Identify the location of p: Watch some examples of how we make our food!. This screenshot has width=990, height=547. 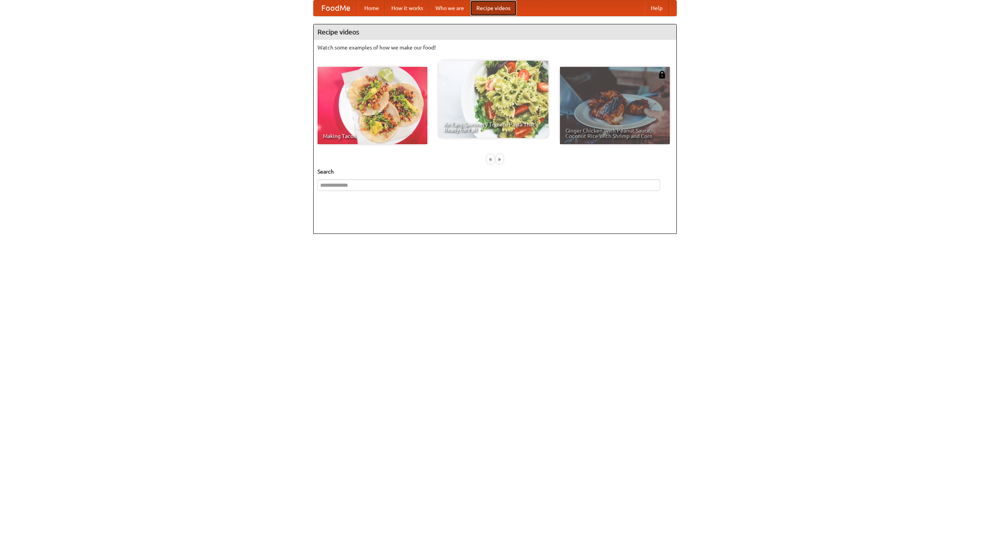
(495, 48).